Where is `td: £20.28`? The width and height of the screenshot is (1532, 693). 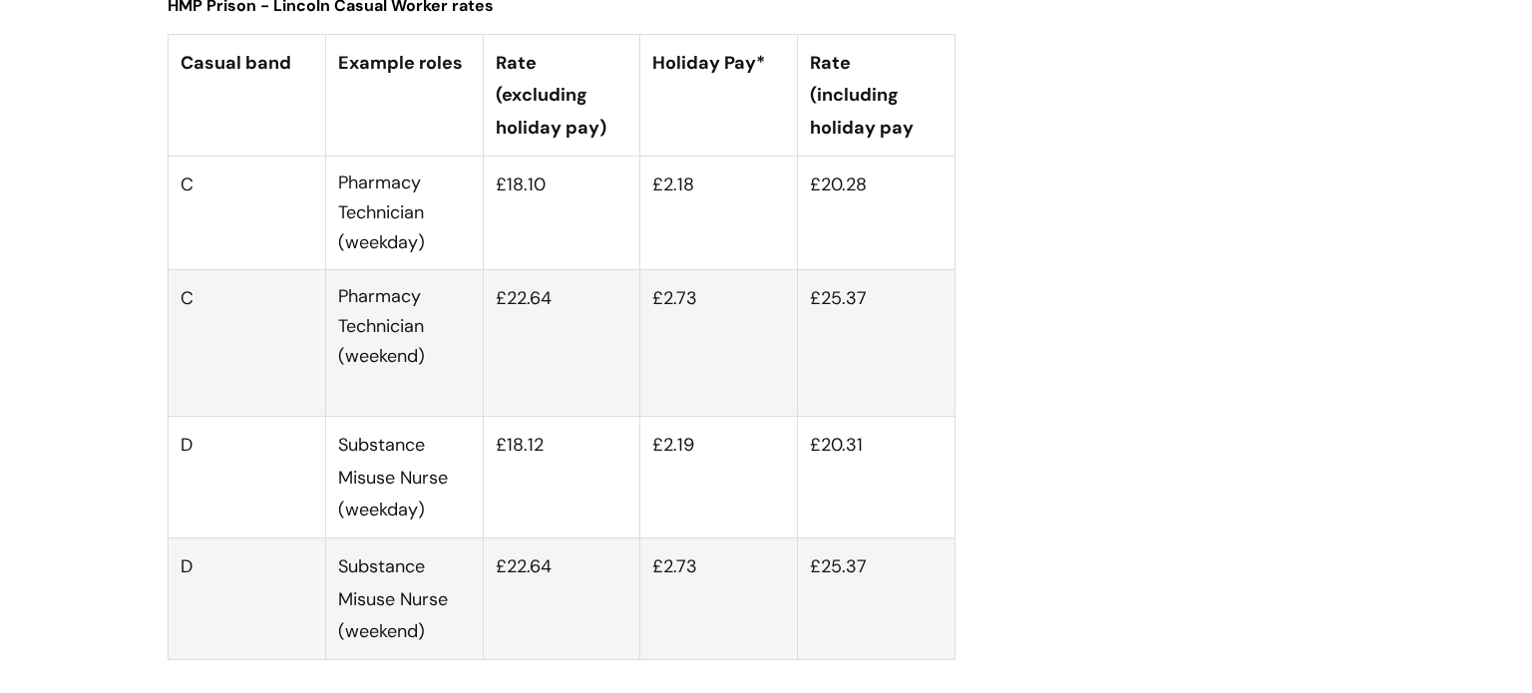 td: £20.28 is located at coordinates (877, 212).